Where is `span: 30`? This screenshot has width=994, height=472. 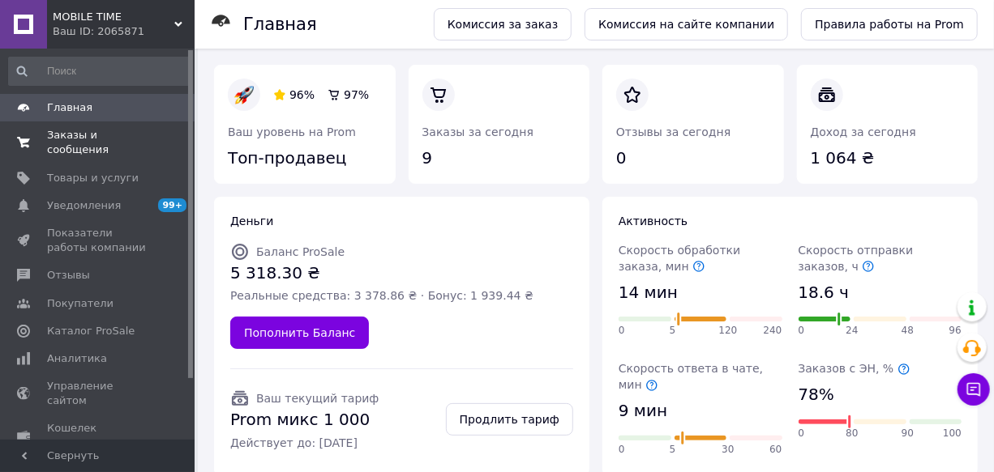 span: 30 is located at coordinates (727, 450).